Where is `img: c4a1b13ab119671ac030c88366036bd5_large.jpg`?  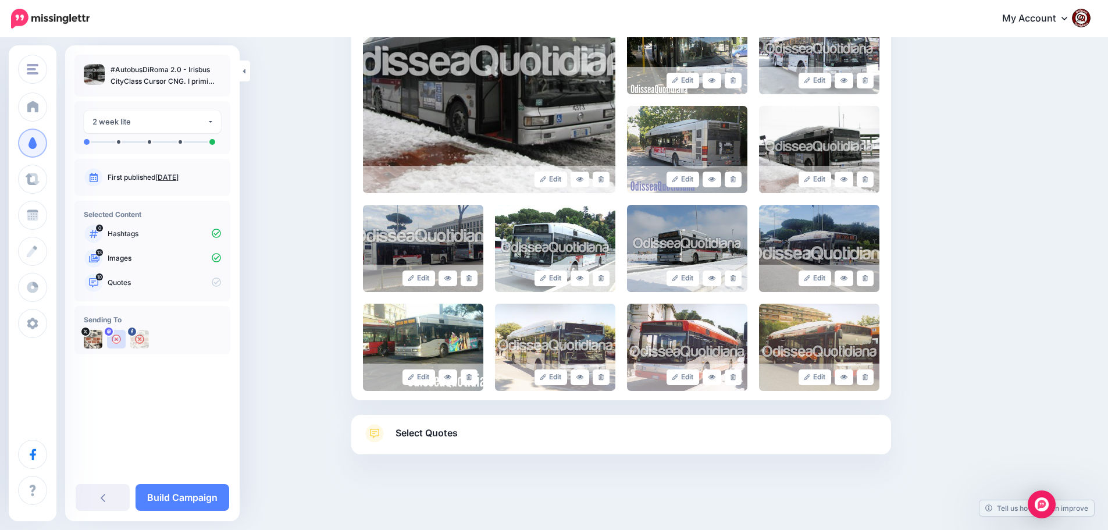 img: c4a1b13ab119671ac030c88366036bd5_large.jpg is located at coordinates (555, 248).